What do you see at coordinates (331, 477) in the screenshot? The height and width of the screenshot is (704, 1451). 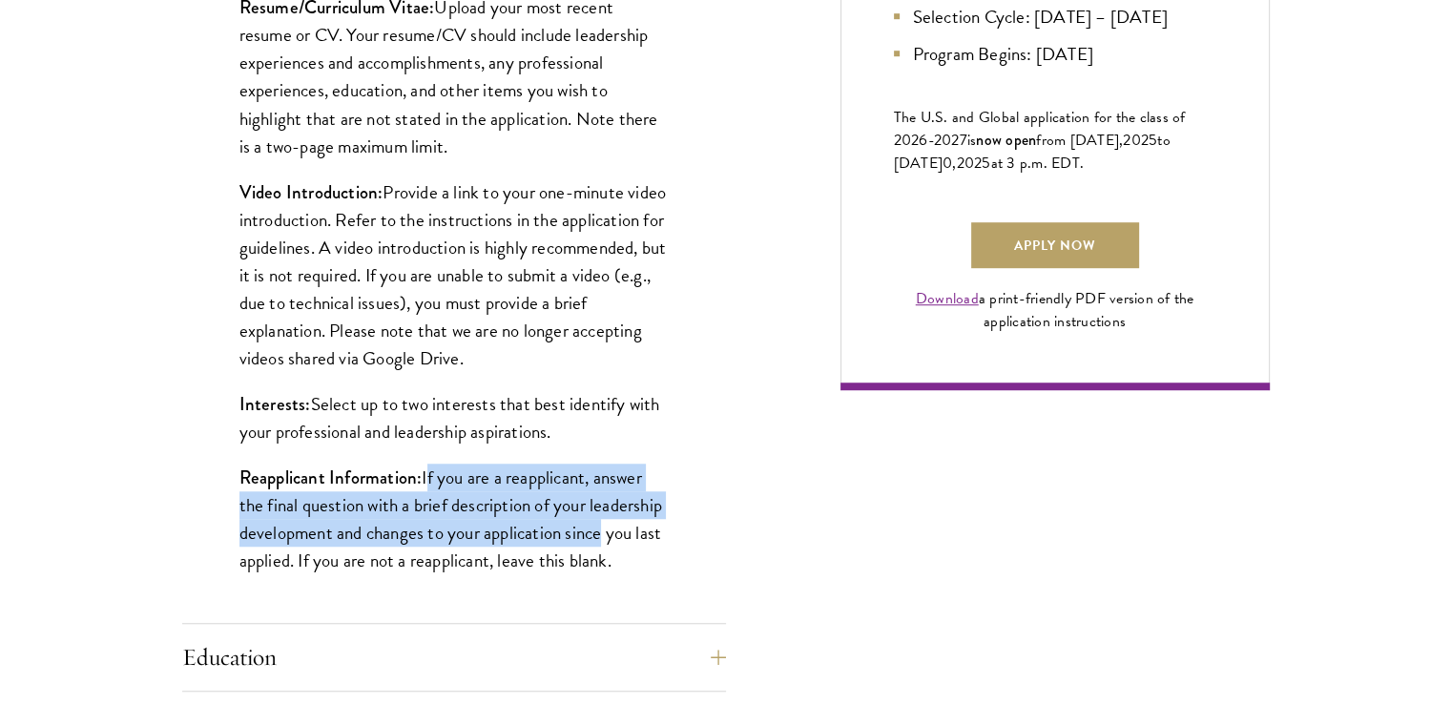 I see `strong: Reapplicant Information:` at bounding box center [331, 477].